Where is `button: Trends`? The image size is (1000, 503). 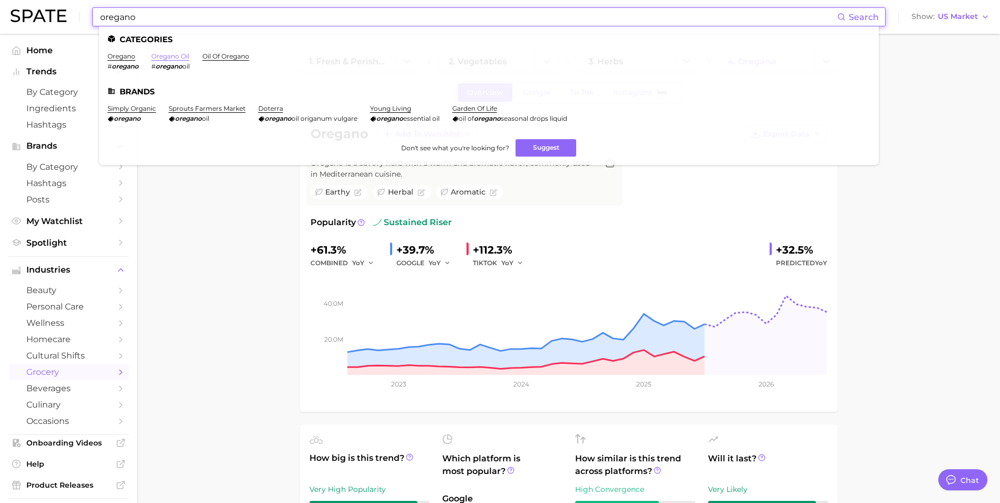
button: Trends is located at coordinates (69, 72).